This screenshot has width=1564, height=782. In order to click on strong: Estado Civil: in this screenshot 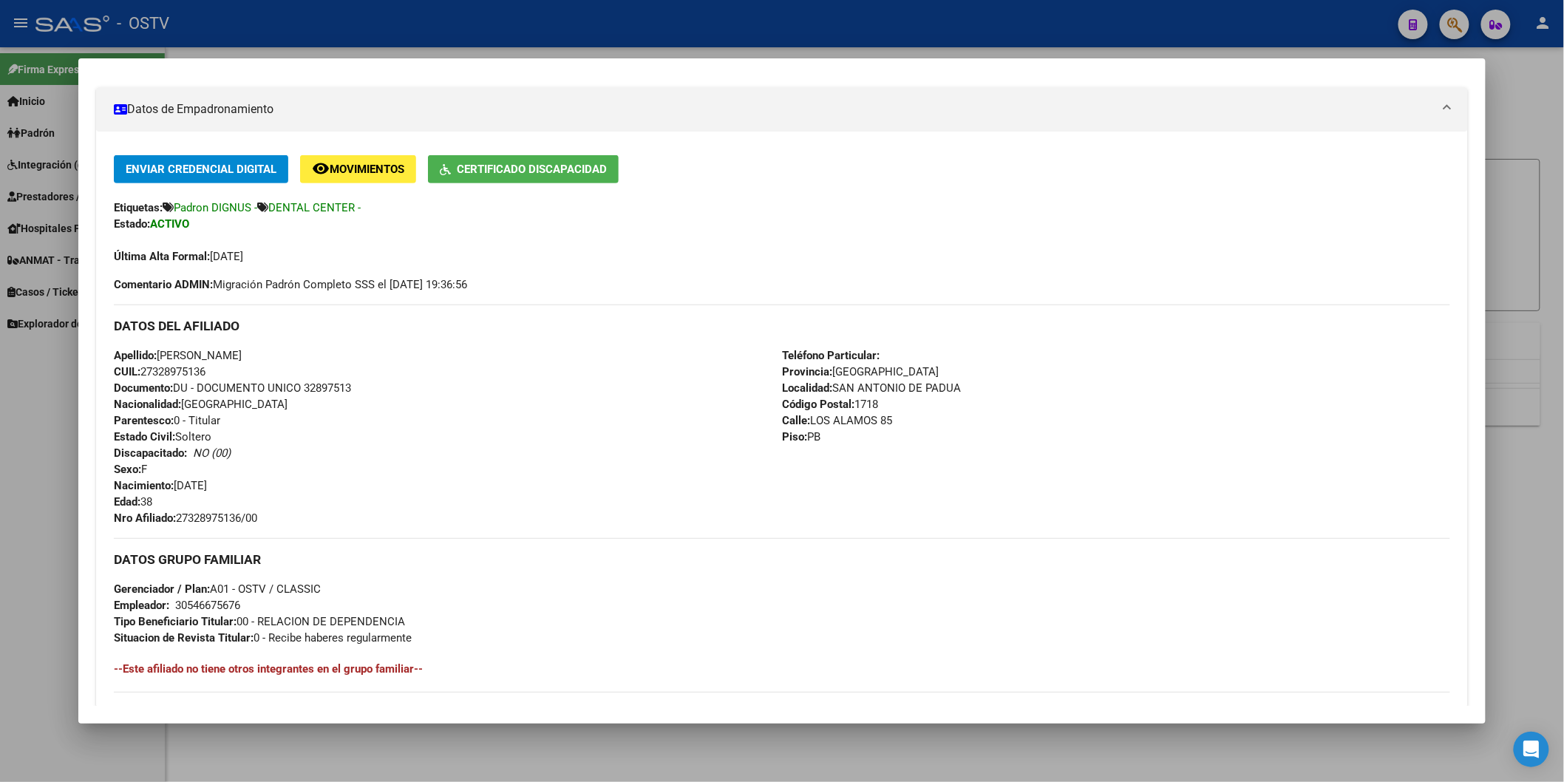, I will do `click(144, 437)`.